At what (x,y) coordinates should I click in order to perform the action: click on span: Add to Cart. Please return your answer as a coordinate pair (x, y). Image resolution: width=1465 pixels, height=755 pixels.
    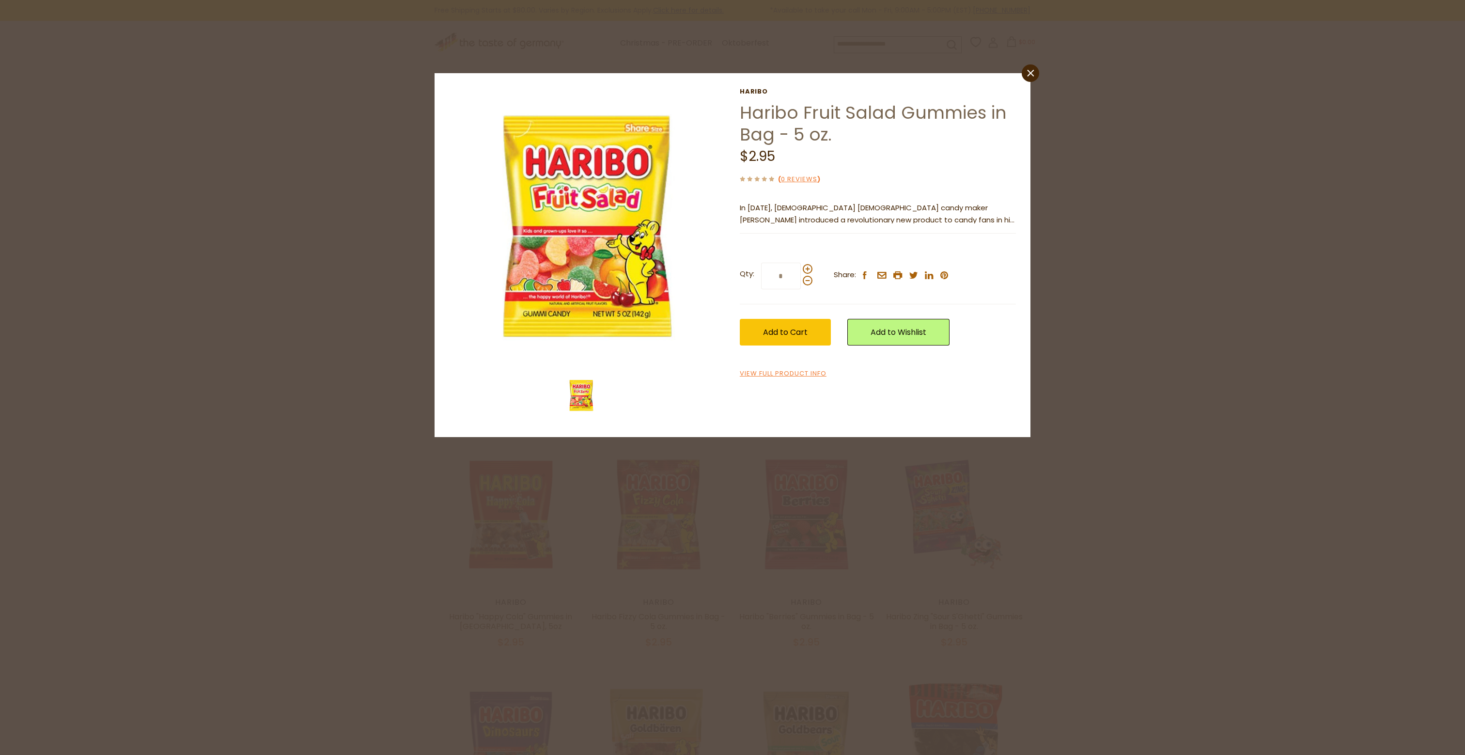
    Looking at the image, I should click on (785, 332).